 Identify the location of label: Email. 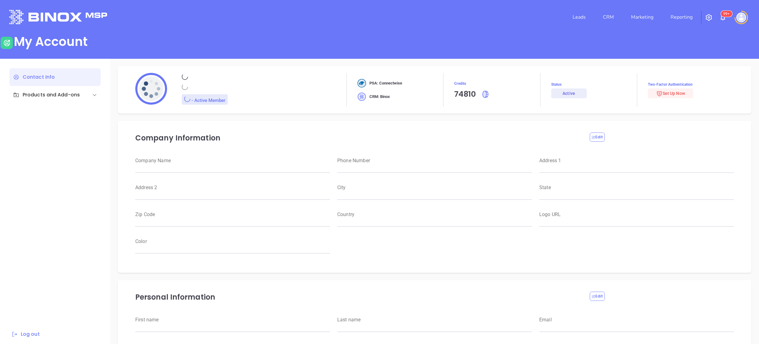
(637, 320).